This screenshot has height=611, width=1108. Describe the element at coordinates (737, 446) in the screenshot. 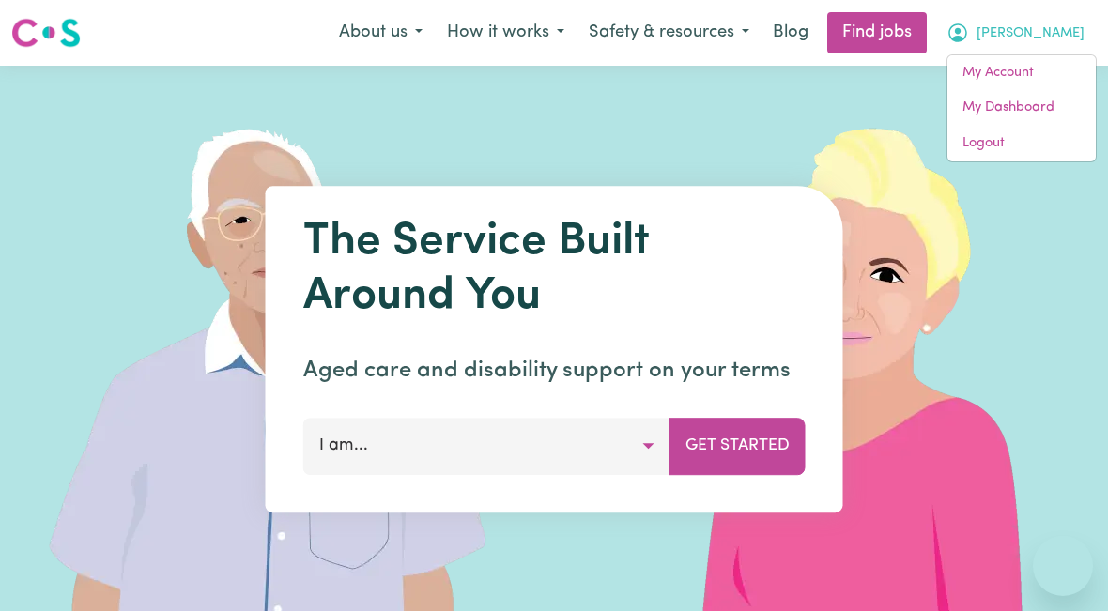

I see `button: Get Started` at that location.